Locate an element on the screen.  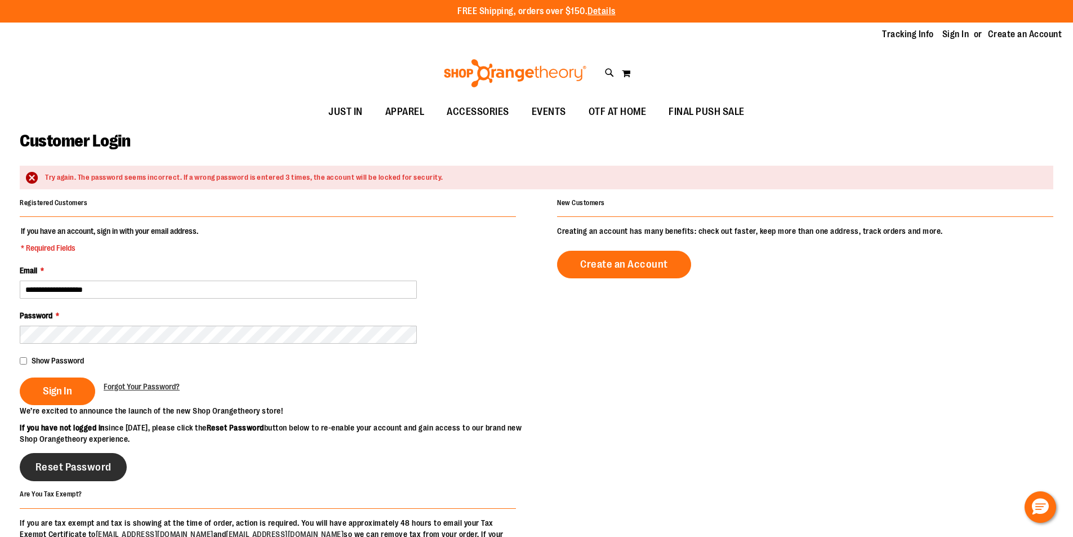
span: Forgot Your Password? is located at coordinates (141, 386).